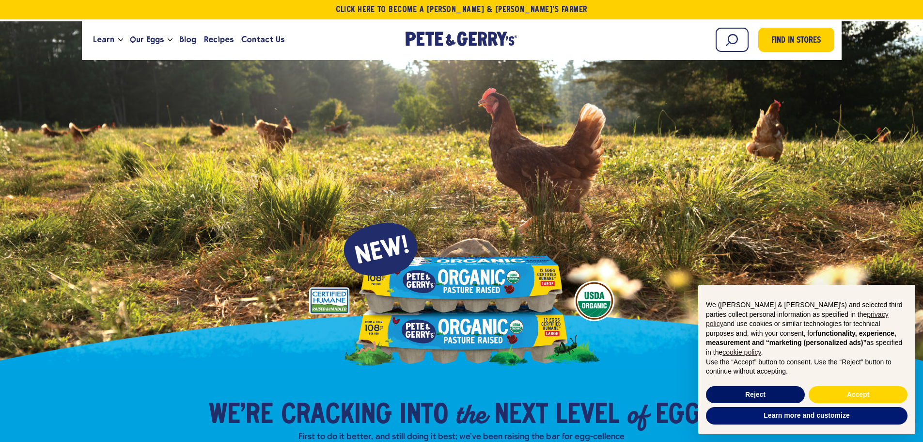 The width and height of the screenshot is (923, 442). Describe the element at coordinates (219, 39) in the screenshot. I see `span: Recipes` at that location.